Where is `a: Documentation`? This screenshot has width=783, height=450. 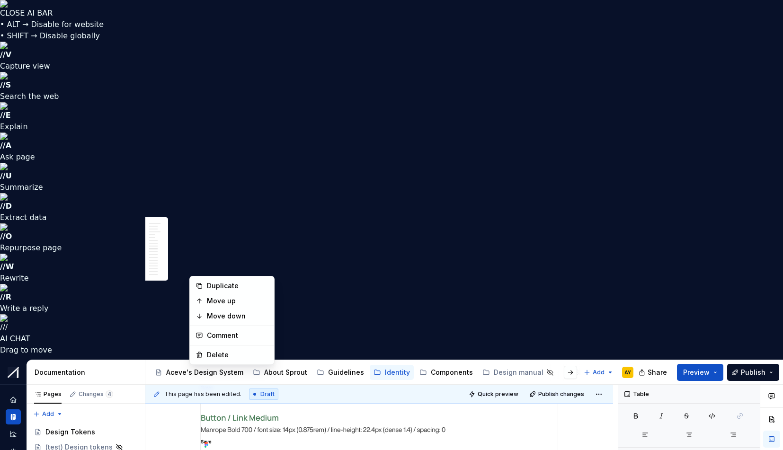
a: Documentation is located at coordinates (13, 417).